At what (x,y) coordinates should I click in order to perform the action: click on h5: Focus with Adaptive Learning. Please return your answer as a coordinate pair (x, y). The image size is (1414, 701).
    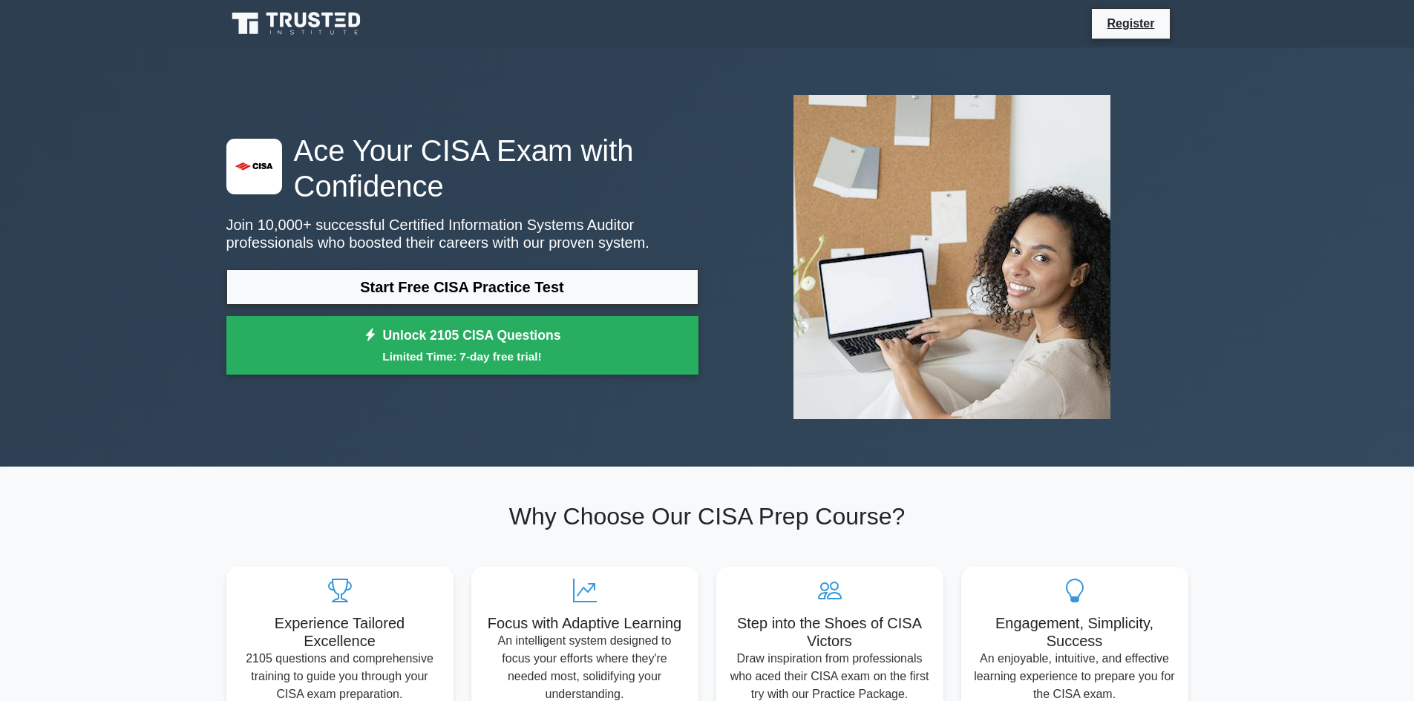
    Looking at the image, I should click on (585, 624).